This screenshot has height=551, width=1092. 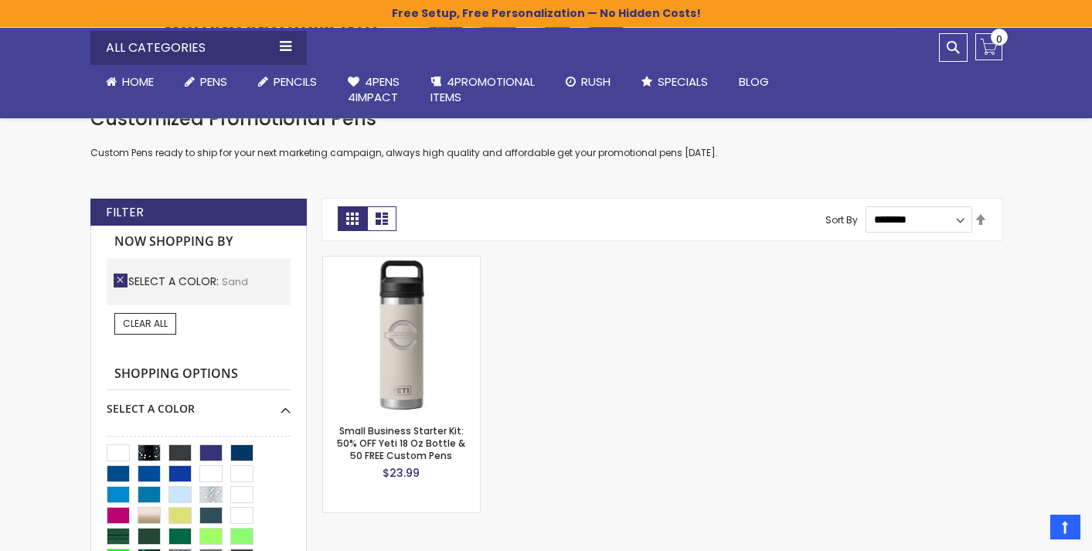 I want to click on span: Specials, so click(x=683, y=81).